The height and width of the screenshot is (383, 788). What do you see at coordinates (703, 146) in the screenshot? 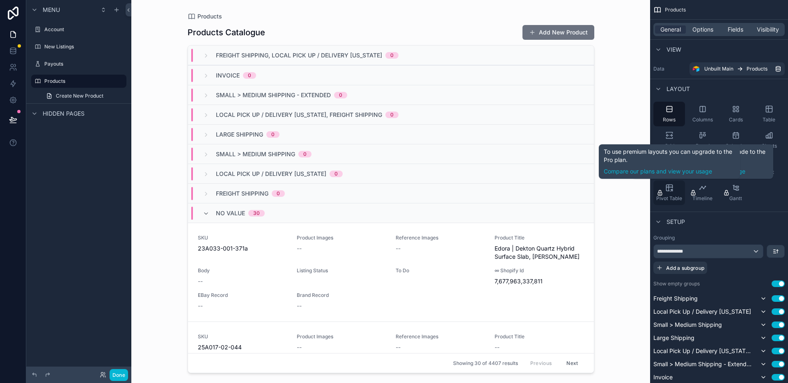
I see `span: Board` at bounding box center [703, 146].